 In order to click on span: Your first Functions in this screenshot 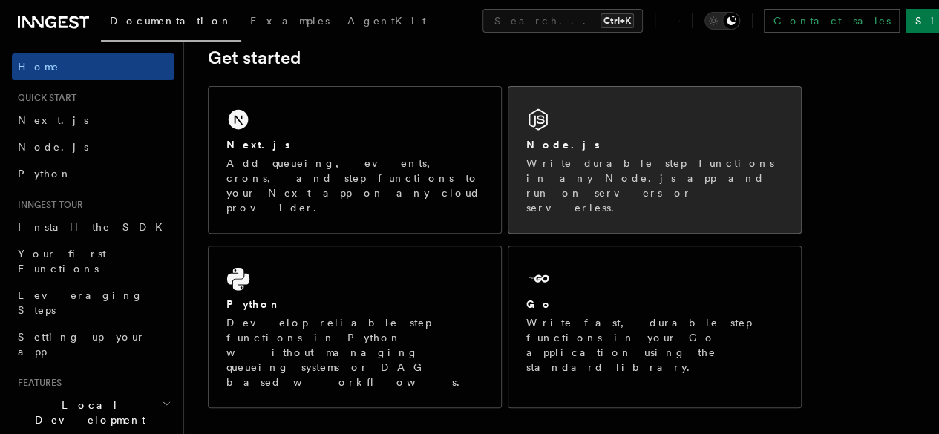, I will do `click(62, 261)`.